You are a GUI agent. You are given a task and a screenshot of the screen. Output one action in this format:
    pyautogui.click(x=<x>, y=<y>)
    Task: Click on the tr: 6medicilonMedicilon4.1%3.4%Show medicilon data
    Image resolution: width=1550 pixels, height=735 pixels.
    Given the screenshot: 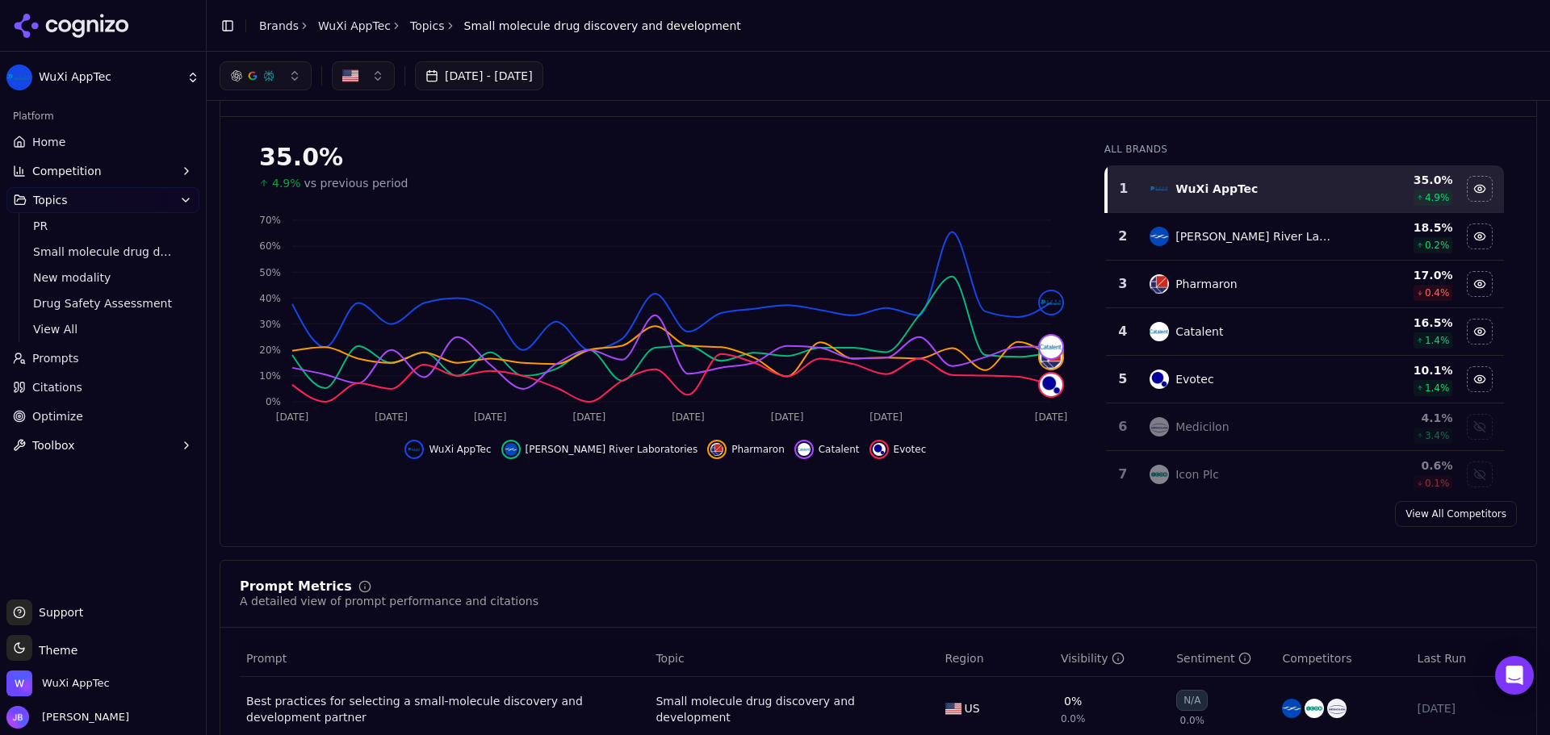 What is the action you would take?
    pyautogui.click(x=1304, y=427)
    